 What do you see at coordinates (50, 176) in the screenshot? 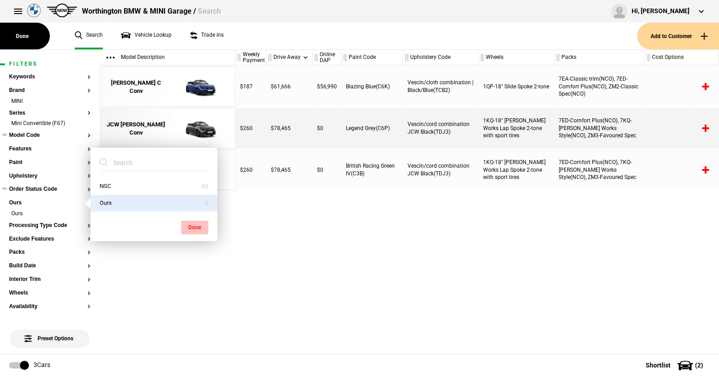
I see `button: Upholstery` at bounding box center [50, 176].